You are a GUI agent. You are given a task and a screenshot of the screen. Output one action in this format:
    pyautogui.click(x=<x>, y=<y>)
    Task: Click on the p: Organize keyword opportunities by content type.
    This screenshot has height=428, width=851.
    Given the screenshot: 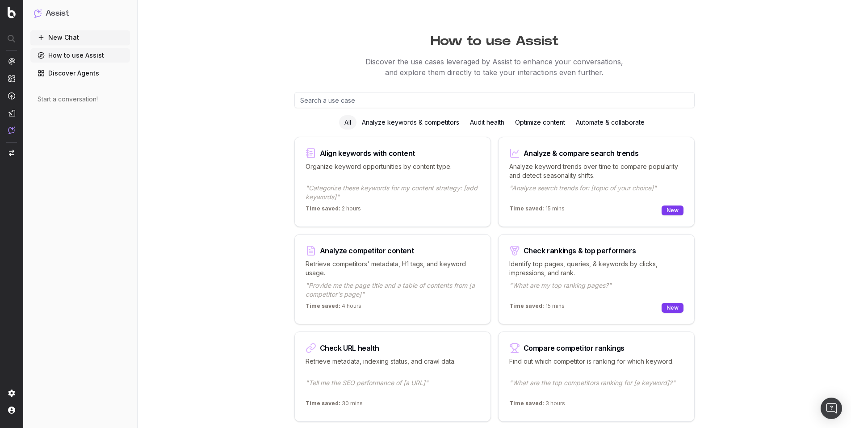 What is the action you would take?
    pyautogui.click(x=393, y=171)
    